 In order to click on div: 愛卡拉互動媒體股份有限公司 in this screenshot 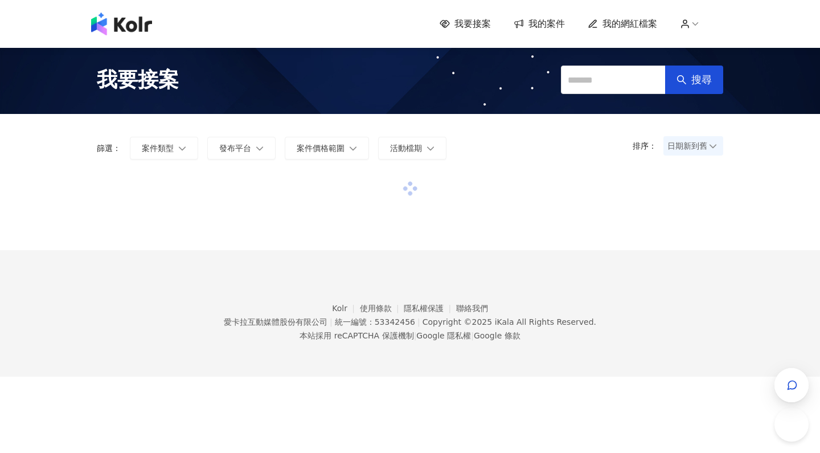, I will do `click(276, 322)`.